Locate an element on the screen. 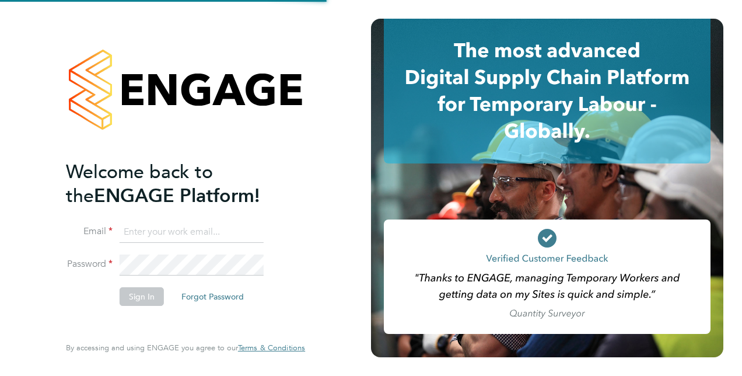 The height and width of the screenshot is (376, 742). span: By accessing and using ENGAGE you agree to our is located at coordinates (185, 347).